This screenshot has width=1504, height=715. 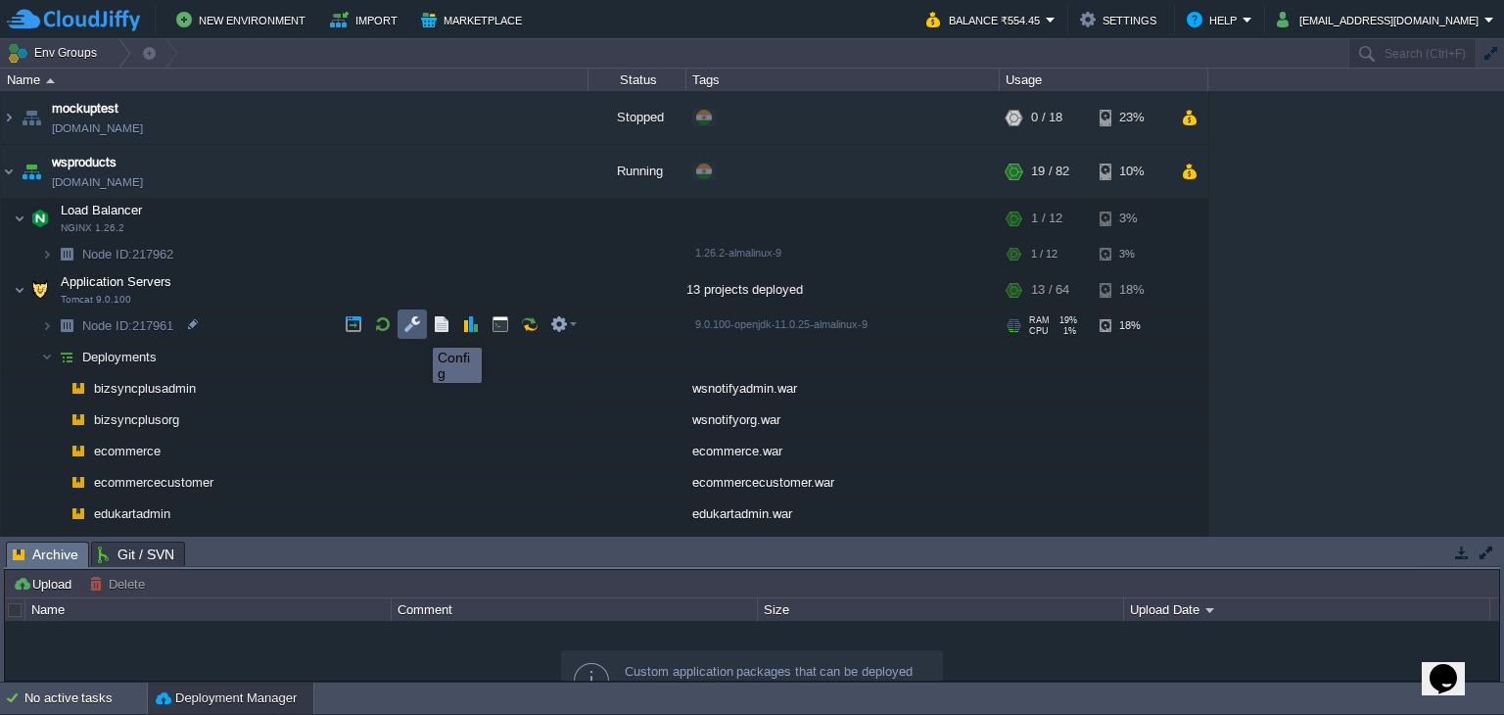 What do you see at coordinates (55, 53) in the screenshot?
I see `button: Env Groups` at bounding box center [55, 53].